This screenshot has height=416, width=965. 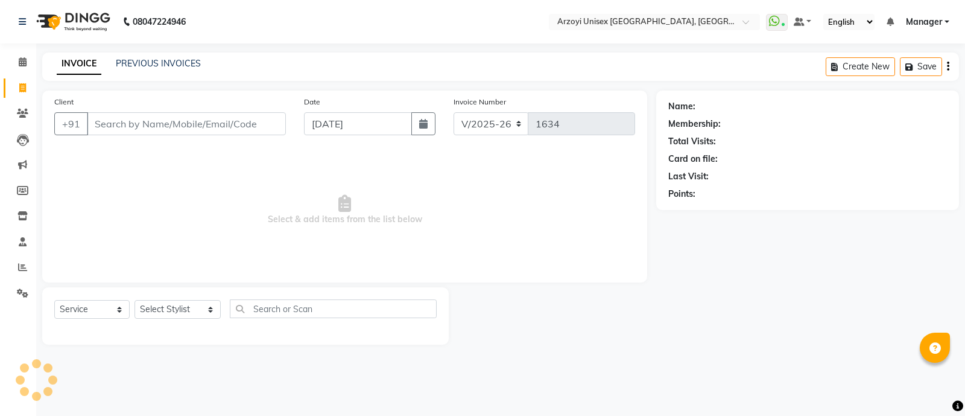 What do you see at coordinates (688, 176) in the screenshot?
I see `div: Last Visit:` at bounding box center [688, 176].